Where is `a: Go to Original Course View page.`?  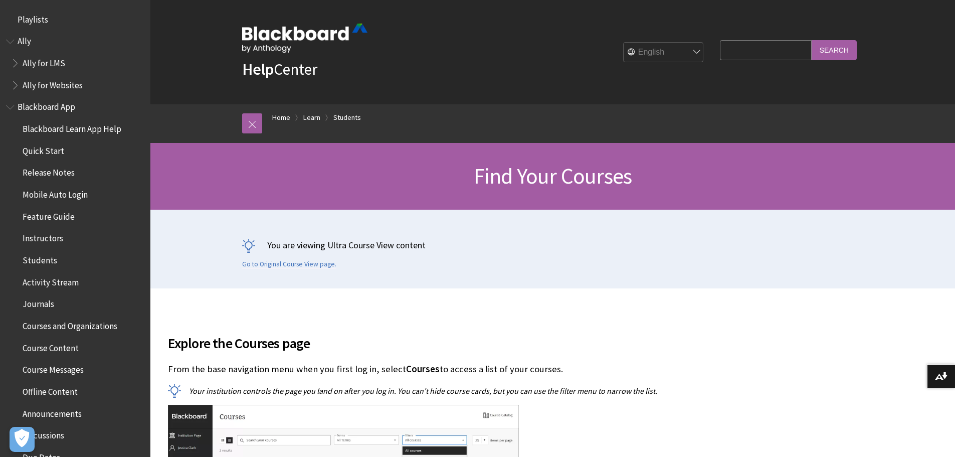
a: Go to Original Course View page. is located at coordinates (289, 264).